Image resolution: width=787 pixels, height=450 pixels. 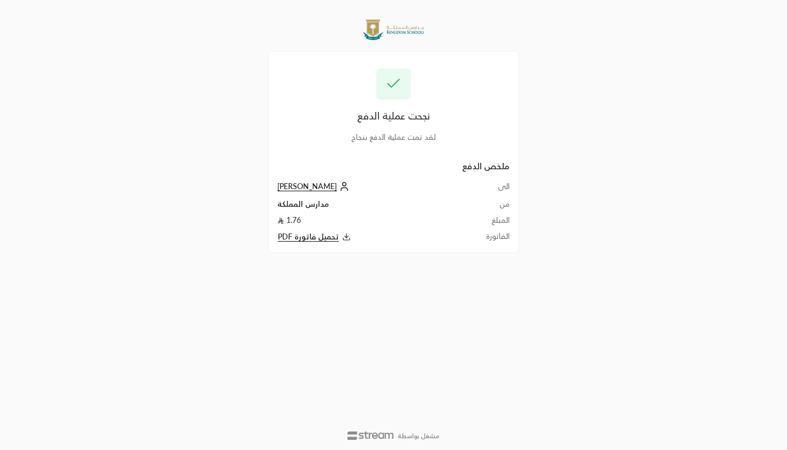 I want to click on div: لقد تمت عملية الدفع بنجاح, so click(x=394, y=137).